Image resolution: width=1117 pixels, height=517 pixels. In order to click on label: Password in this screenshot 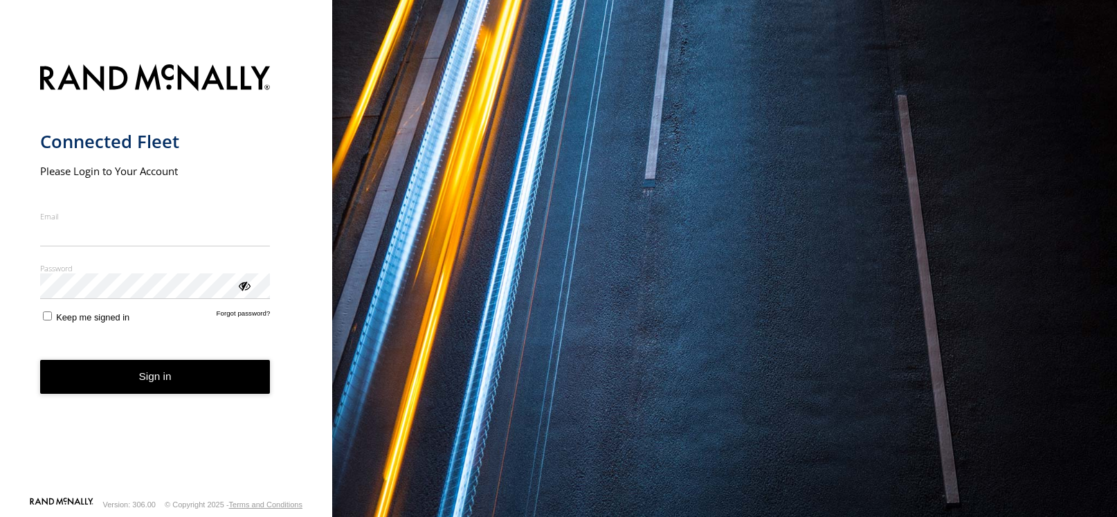, I will do `click(155, 268)`.